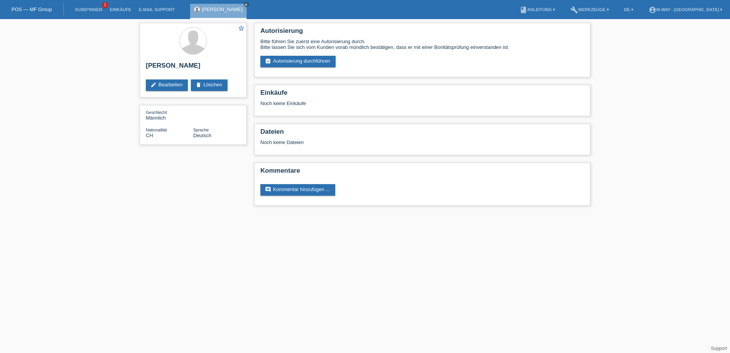 This screenshot has width=730, height=353. Describe the element at coordinates (156, 112) in the screenshot. I see `span: Geschlecht` at that location.